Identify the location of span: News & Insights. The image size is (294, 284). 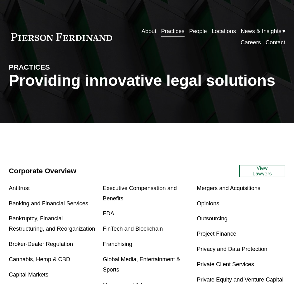
(261, 31).